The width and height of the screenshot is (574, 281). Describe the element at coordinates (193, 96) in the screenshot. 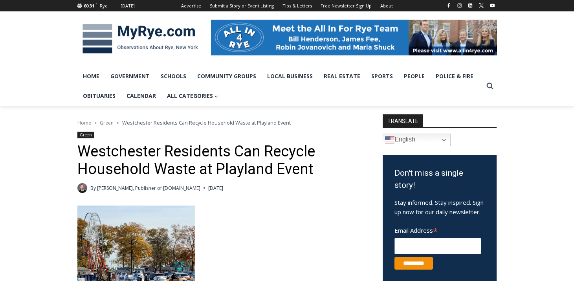

I see `span: All Categories` at that location.